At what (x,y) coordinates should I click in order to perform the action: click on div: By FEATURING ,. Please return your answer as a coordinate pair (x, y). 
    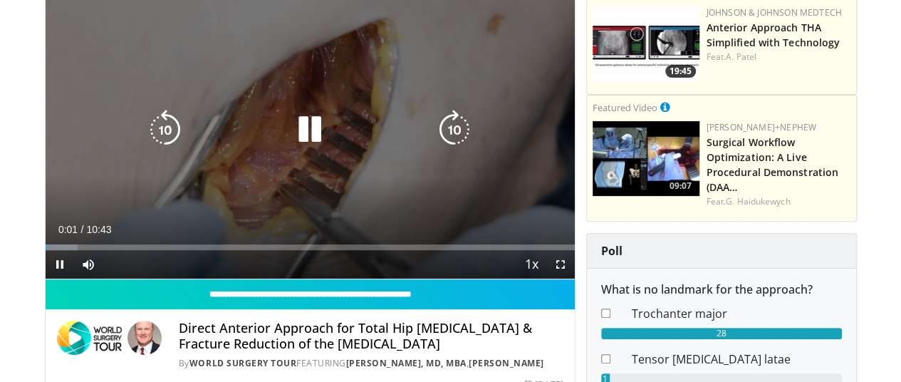
    Looking at the image, I should click on (371, 363).